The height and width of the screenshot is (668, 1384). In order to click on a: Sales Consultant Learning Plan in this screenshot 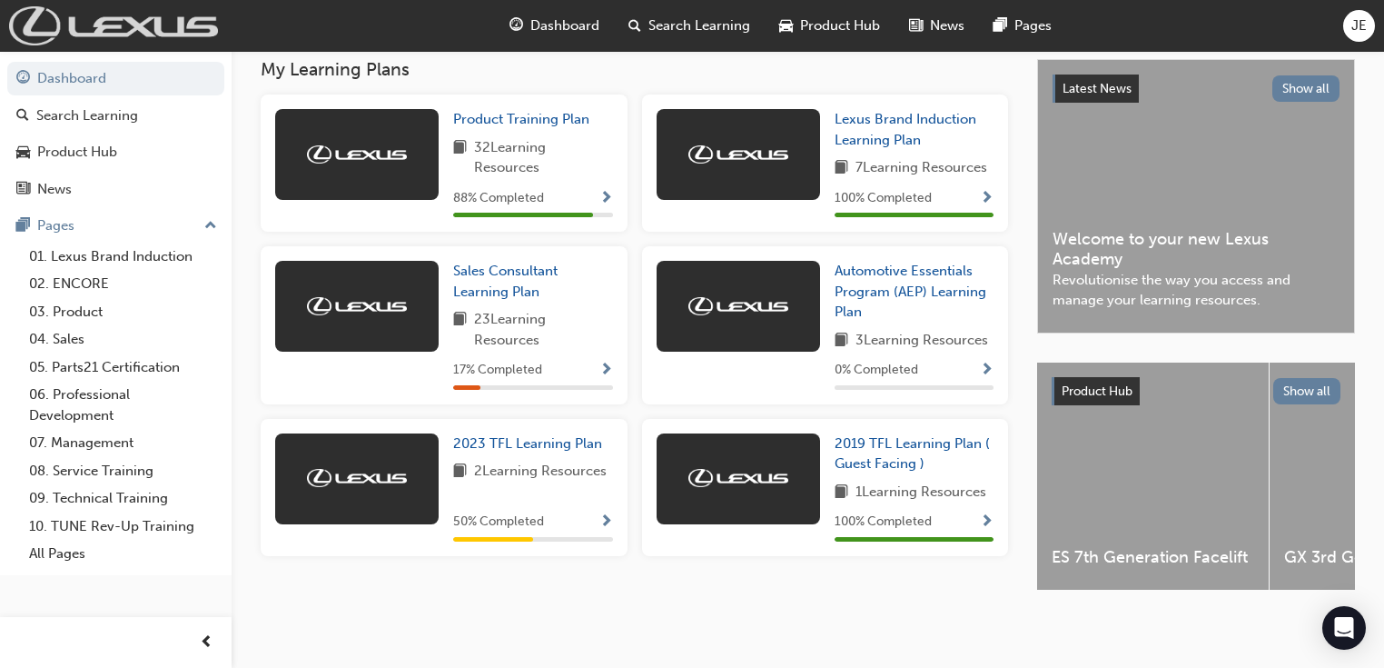, I will do `click(533, 281)`.